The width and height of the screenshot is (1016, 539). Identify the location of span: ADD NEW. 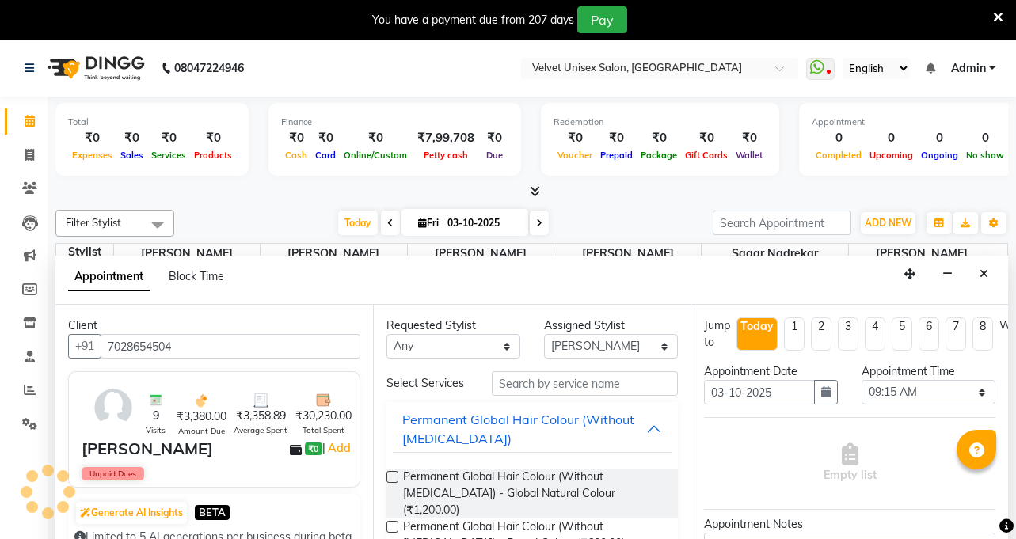
(888, 223).